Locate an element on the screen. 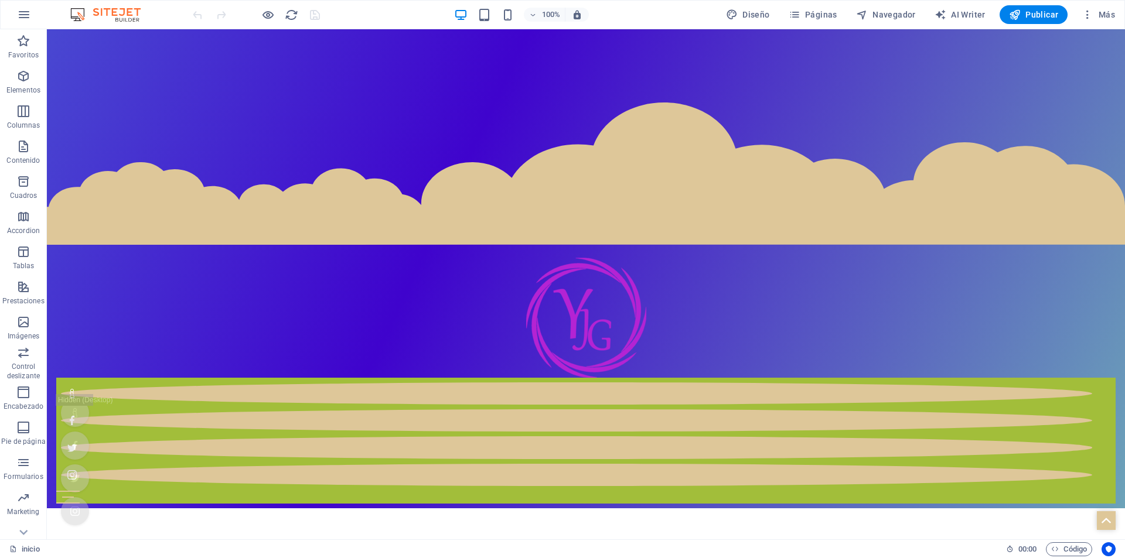  button: reload is located at coordinates (291, 15).